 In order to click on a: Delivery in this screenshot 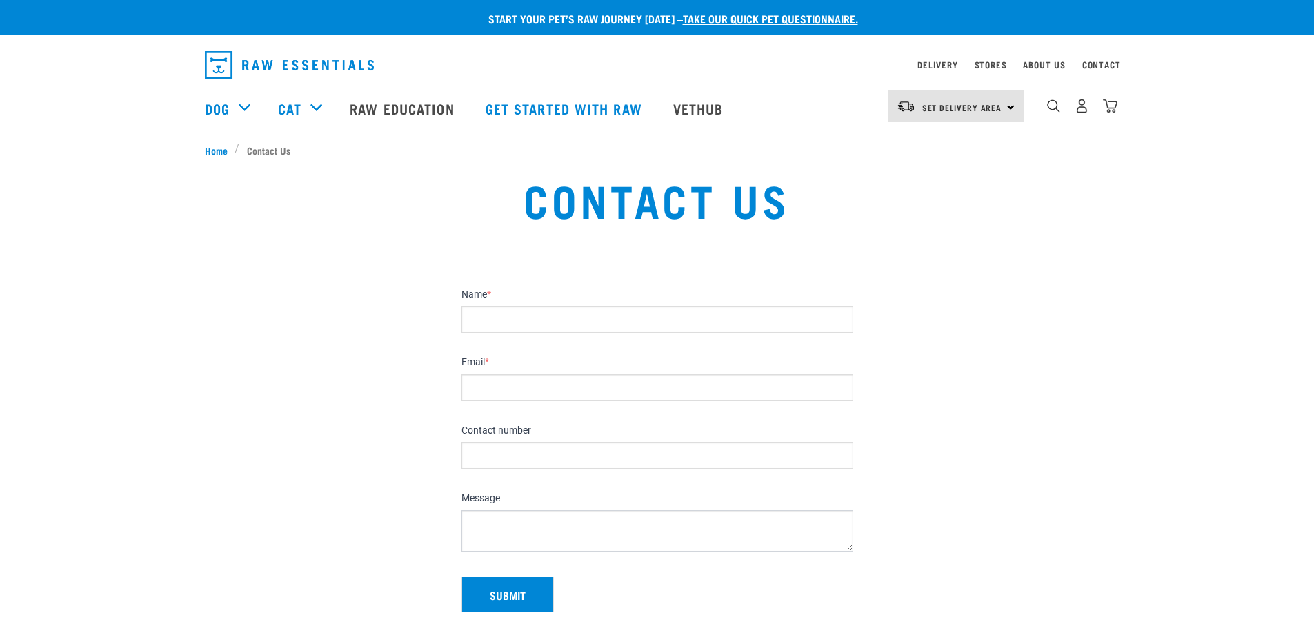, I will do `click(938, 64)`.